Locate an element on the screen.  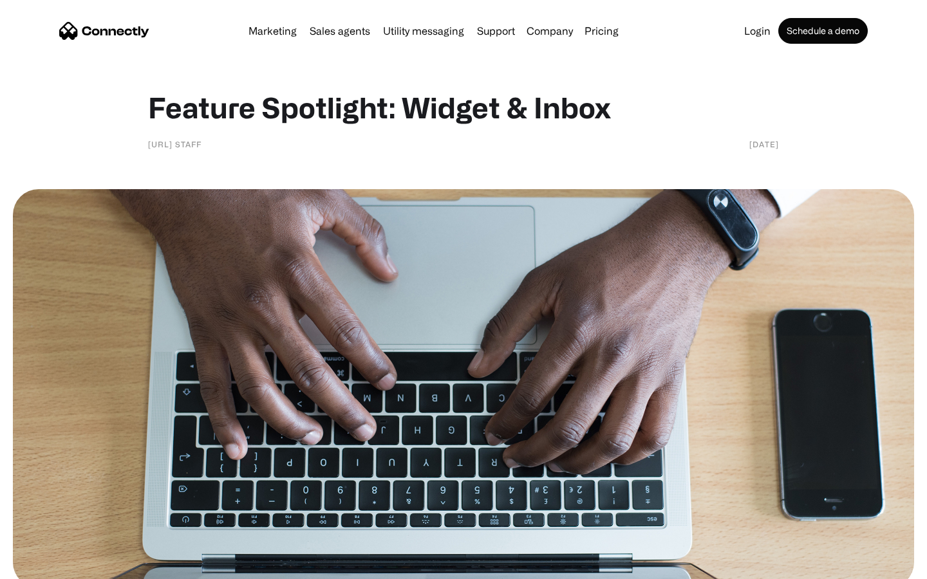
a: home is located at coordinates (104, 31).